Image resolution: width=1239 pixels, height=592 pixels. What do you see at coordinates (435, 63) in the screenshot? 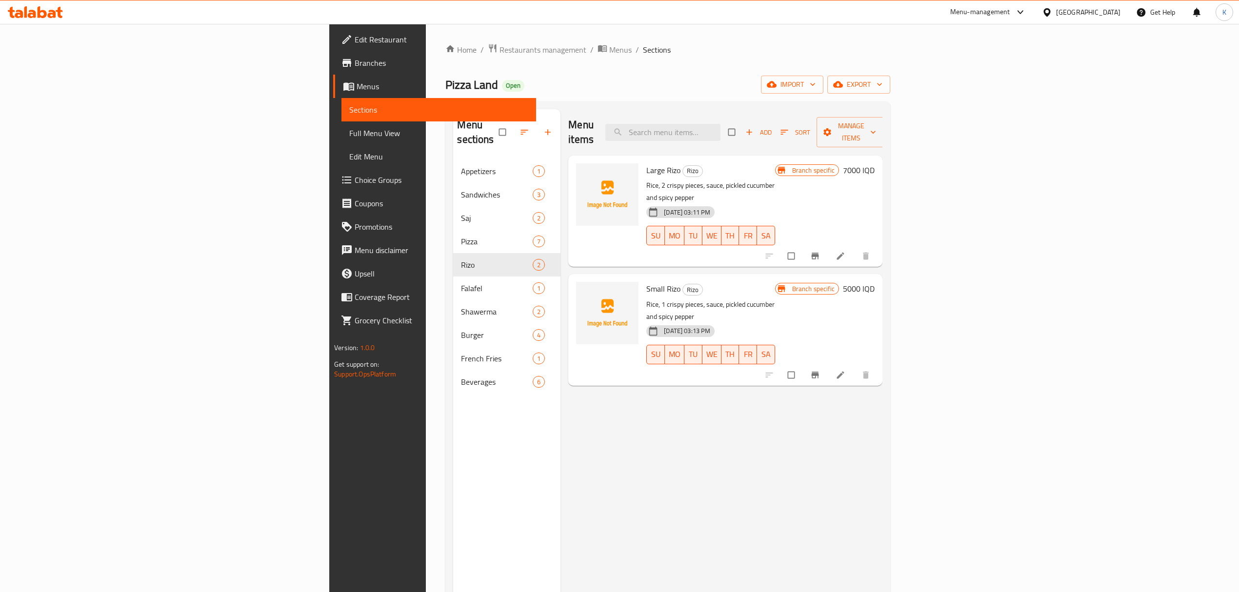
I see `a: Branches` at bounding box center [435, 63].